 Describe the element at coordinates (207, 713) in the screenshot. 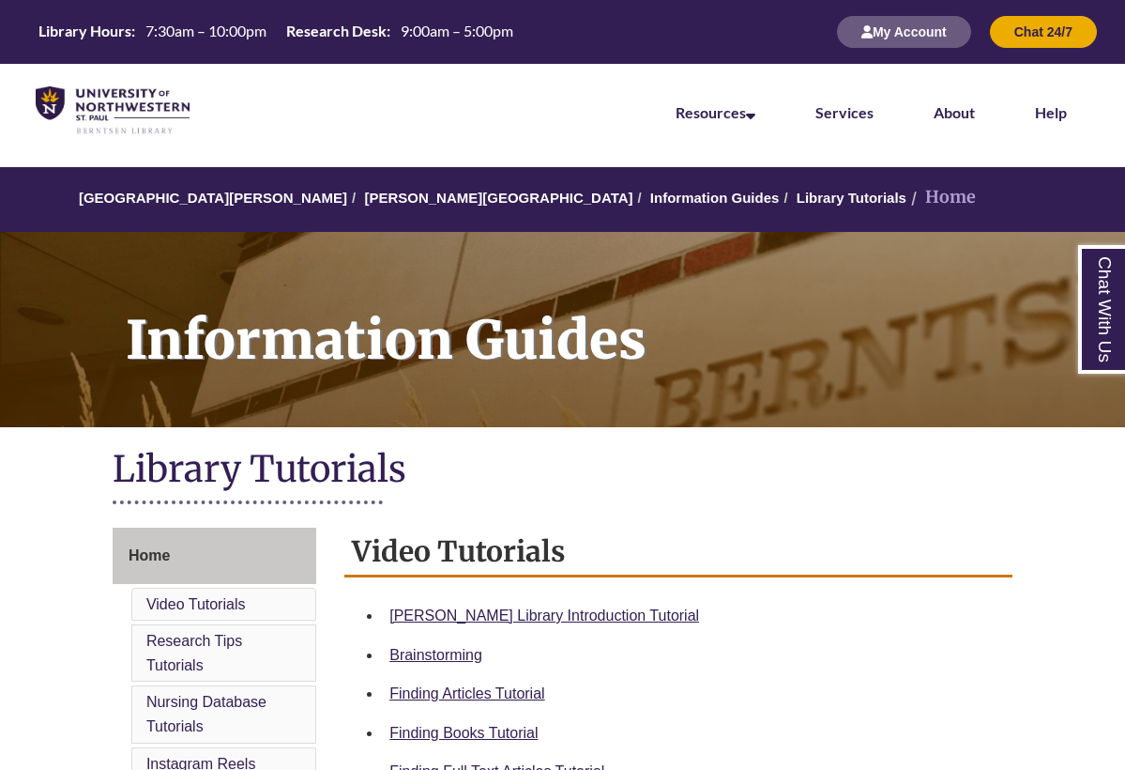

I see `a: Nursing Database Tutorials` at that location.